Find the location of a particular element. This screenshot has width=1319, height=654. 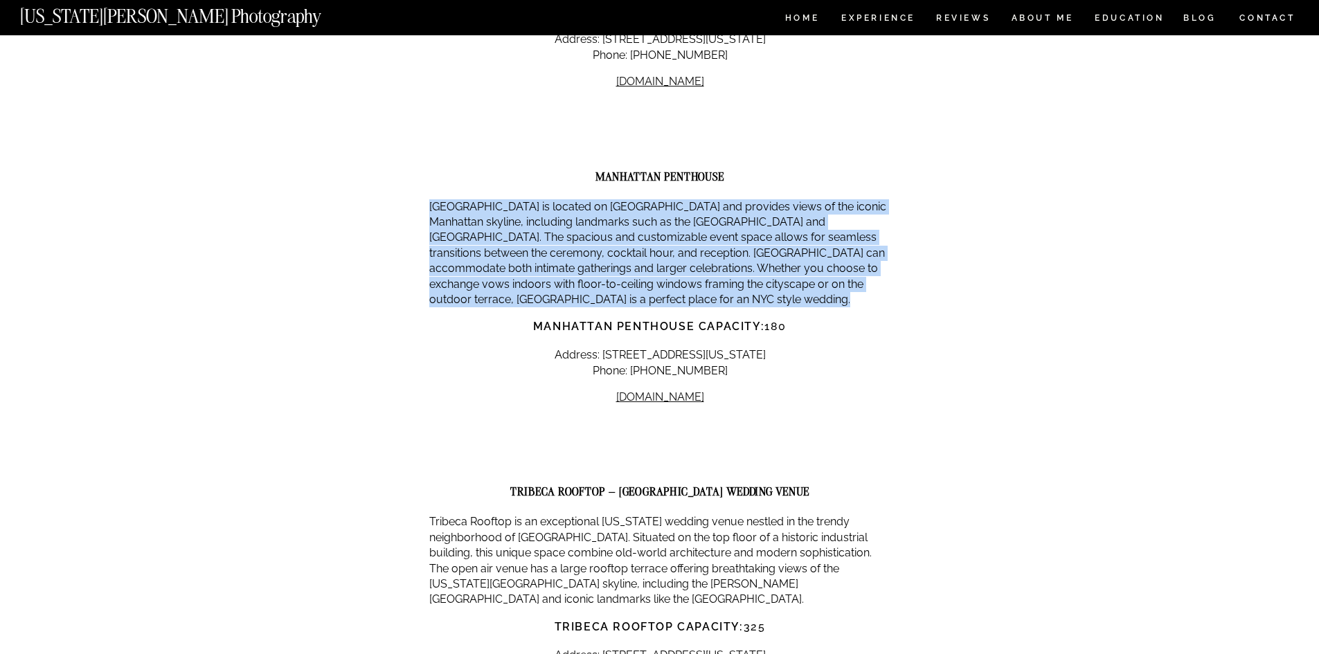

a: Experience is located at coordinates (877, 19).